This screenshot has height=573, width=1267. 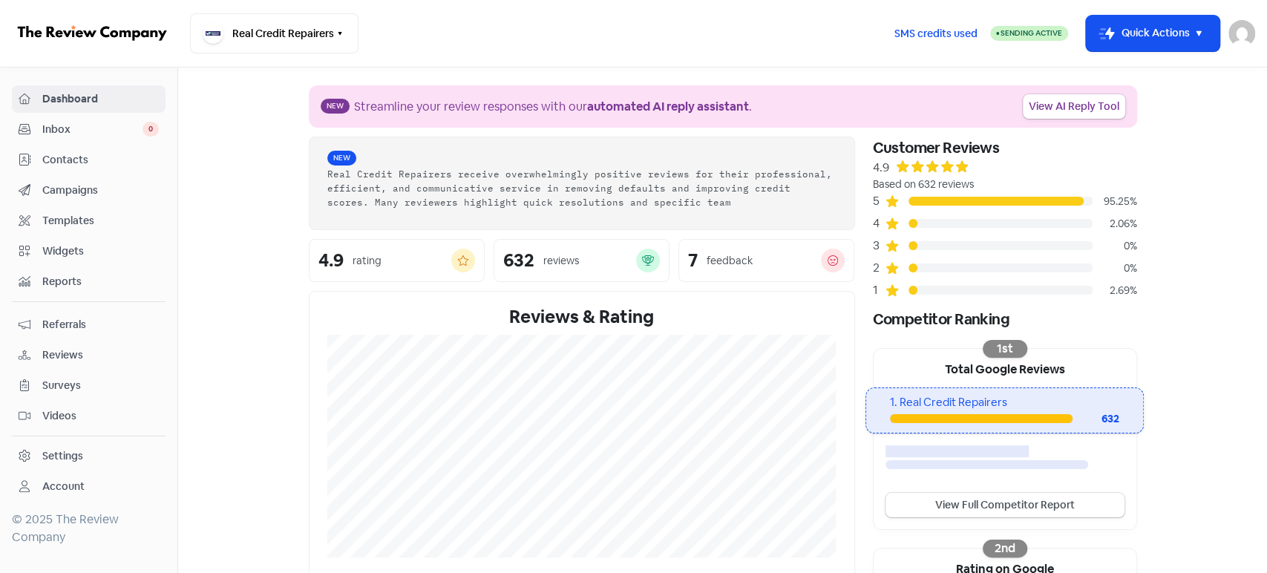 What do you see at coordinates (1005, 319) in the screenshot?
I see `div: Competitor Ranking` at bounding box center [1005, 319].